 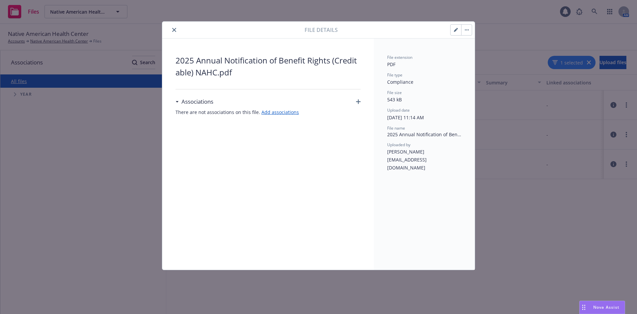 I want to click on span: PDF, so click(x=391, y=64).